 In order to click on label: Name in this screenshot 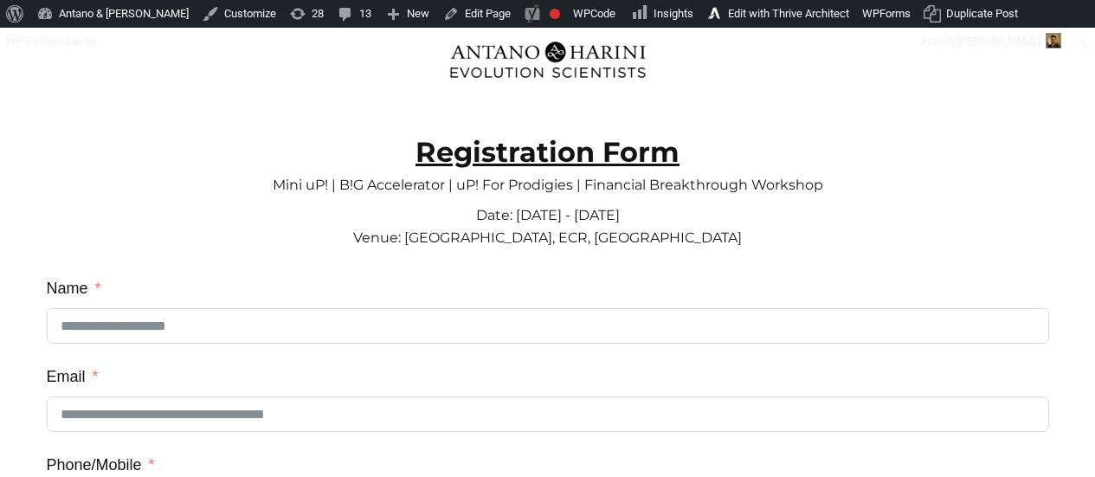, I will do `click(74, 288)`.